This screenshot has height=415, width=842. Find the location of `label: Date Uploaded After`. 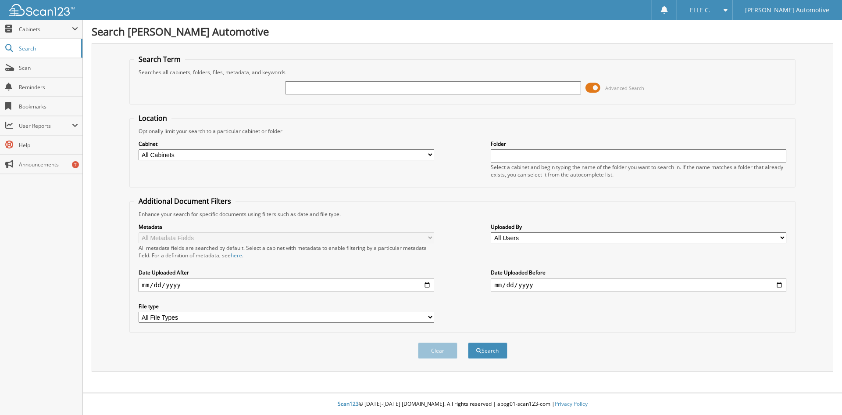

label: Date Uploaded After is located at coordinates (286, 272).